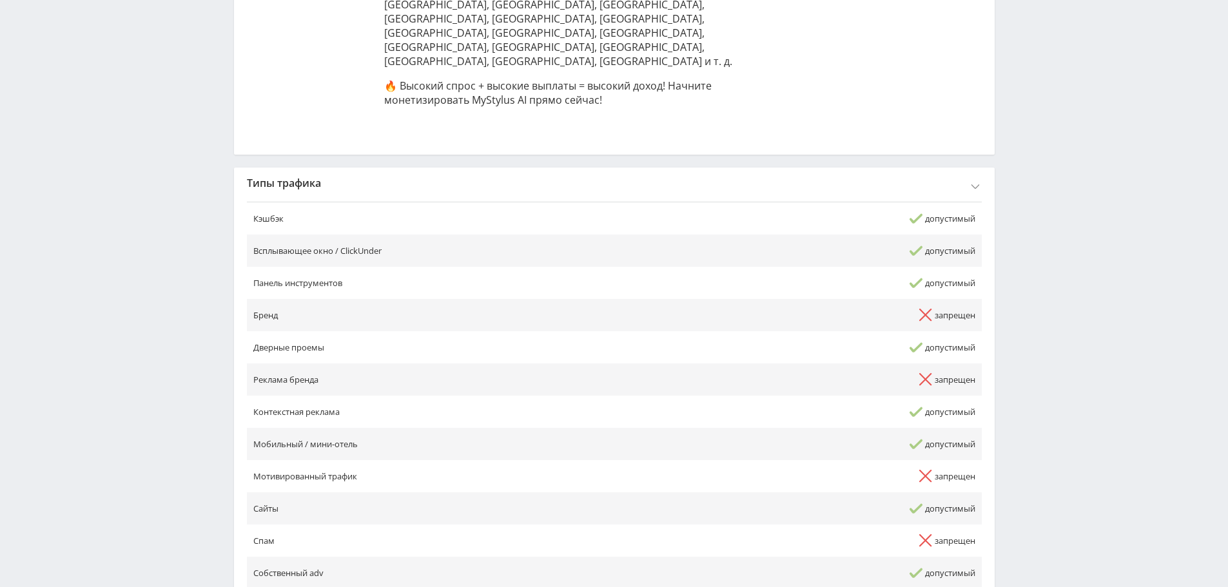 The width and height of the screenshot is (1228, 587). What do you see at coordinates (298, 283) in the screenshot?
I see `font: Панель инструментов` at bounding box center [298, 283].